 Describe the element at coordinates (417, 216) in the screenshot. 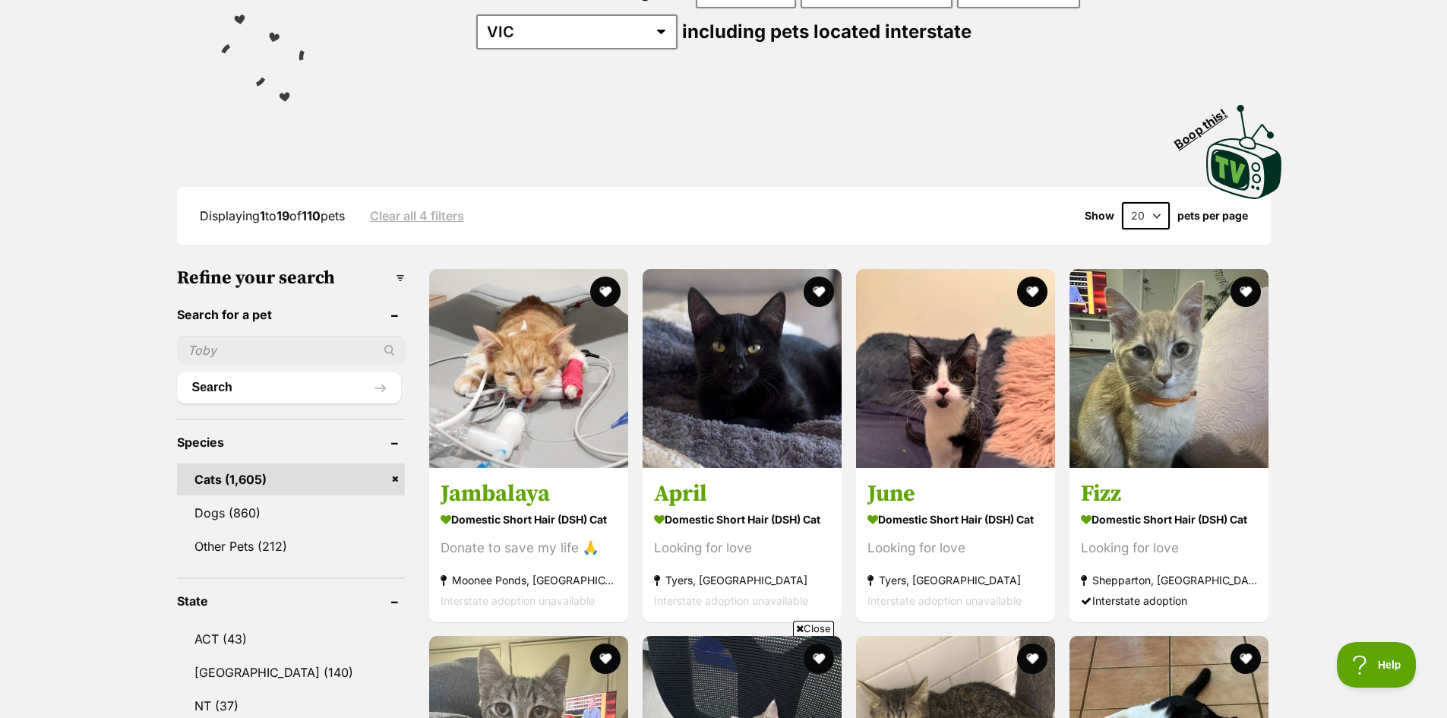

I see `a: Clear all 4 filters` at that location.